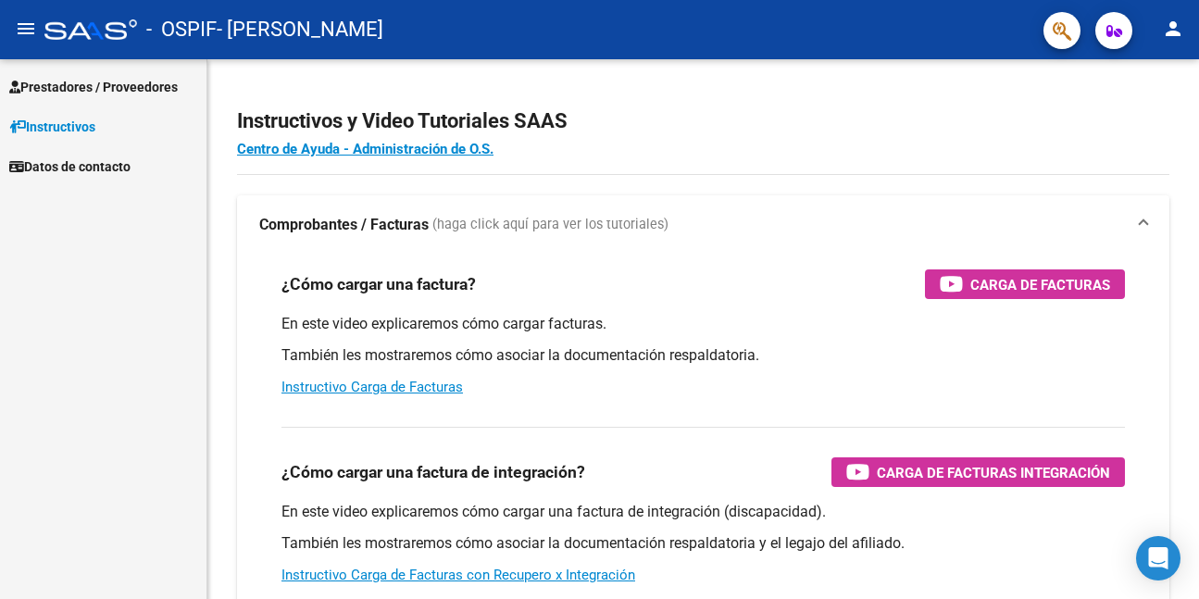 Image resolution: width=1199 pixels, height=599 pixels. What do you see at coordinates (365, 149) in the screenshot?
I see `a: Centro de Ayuda - Administración de O.S.` at bounding box center [365, 149].